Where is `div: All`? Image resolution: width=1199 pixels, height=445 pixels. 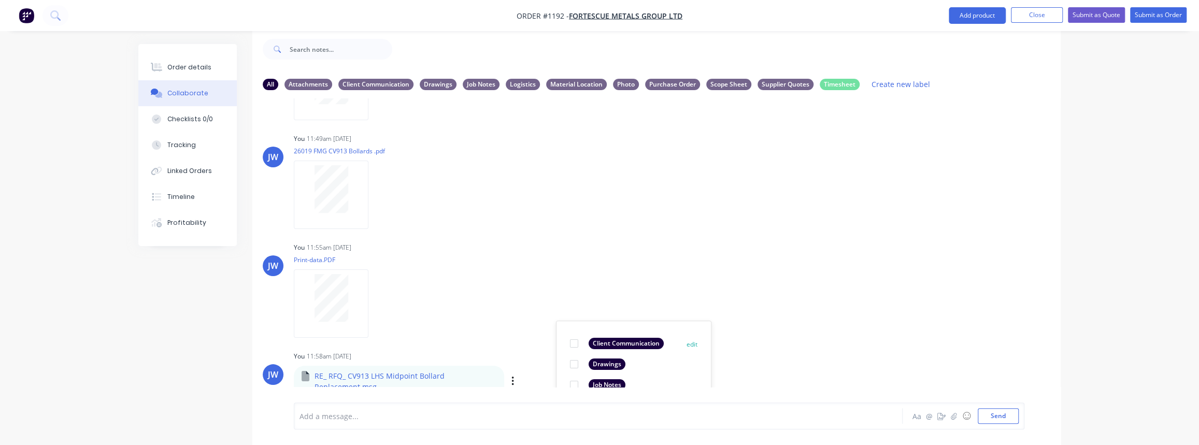
div: All is located at coordinates (270, 84).